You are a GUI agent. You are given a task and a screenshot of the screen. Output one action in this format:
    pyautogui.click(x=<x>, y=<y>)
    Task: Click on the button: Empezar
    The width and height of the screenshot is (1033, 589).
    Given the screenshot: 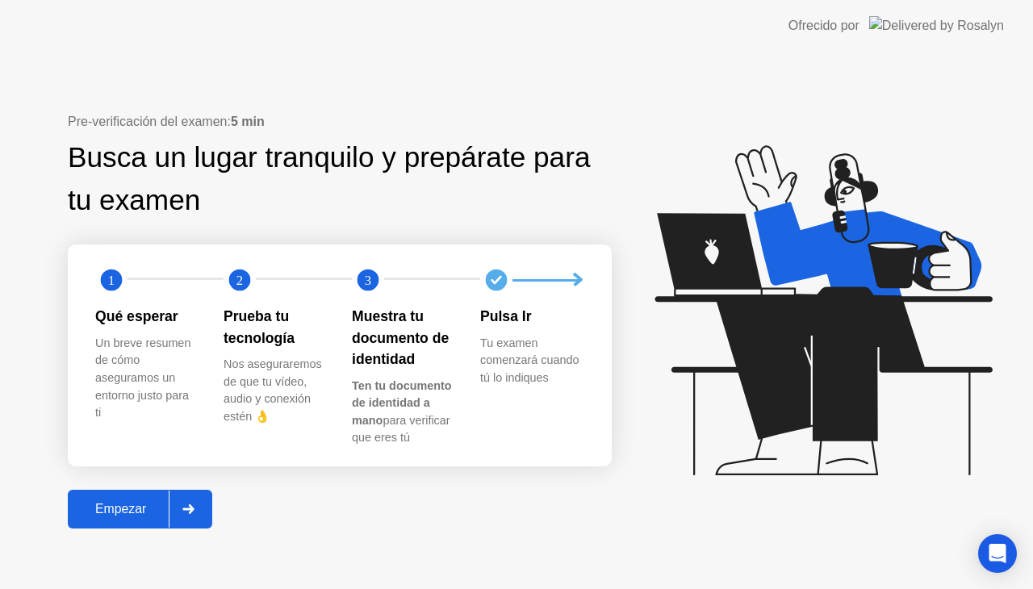 What is the action you would take?
    pyautogui.click(x=140, y=509)
    